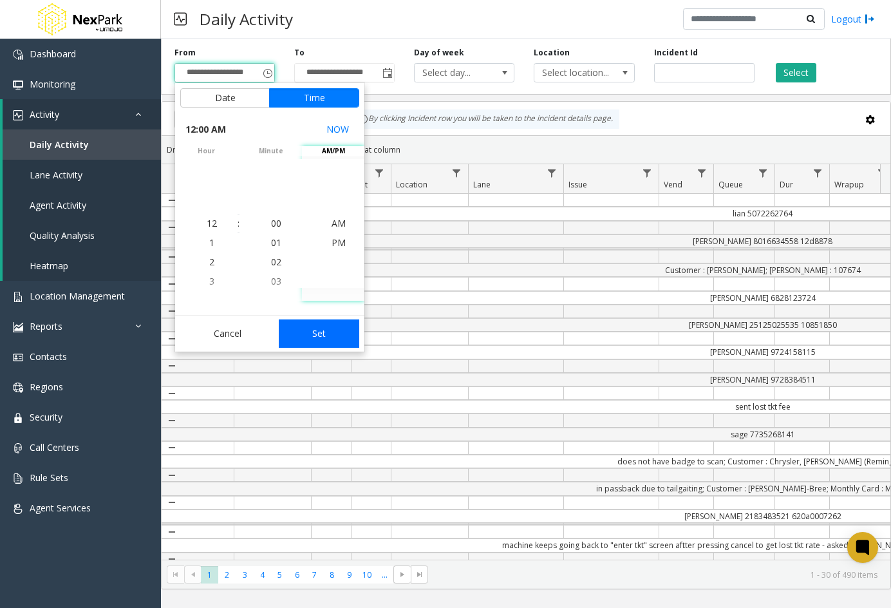 The width and height of the screenshot is (891, 608). I want to click on span: Page 4, so click(262, 574).